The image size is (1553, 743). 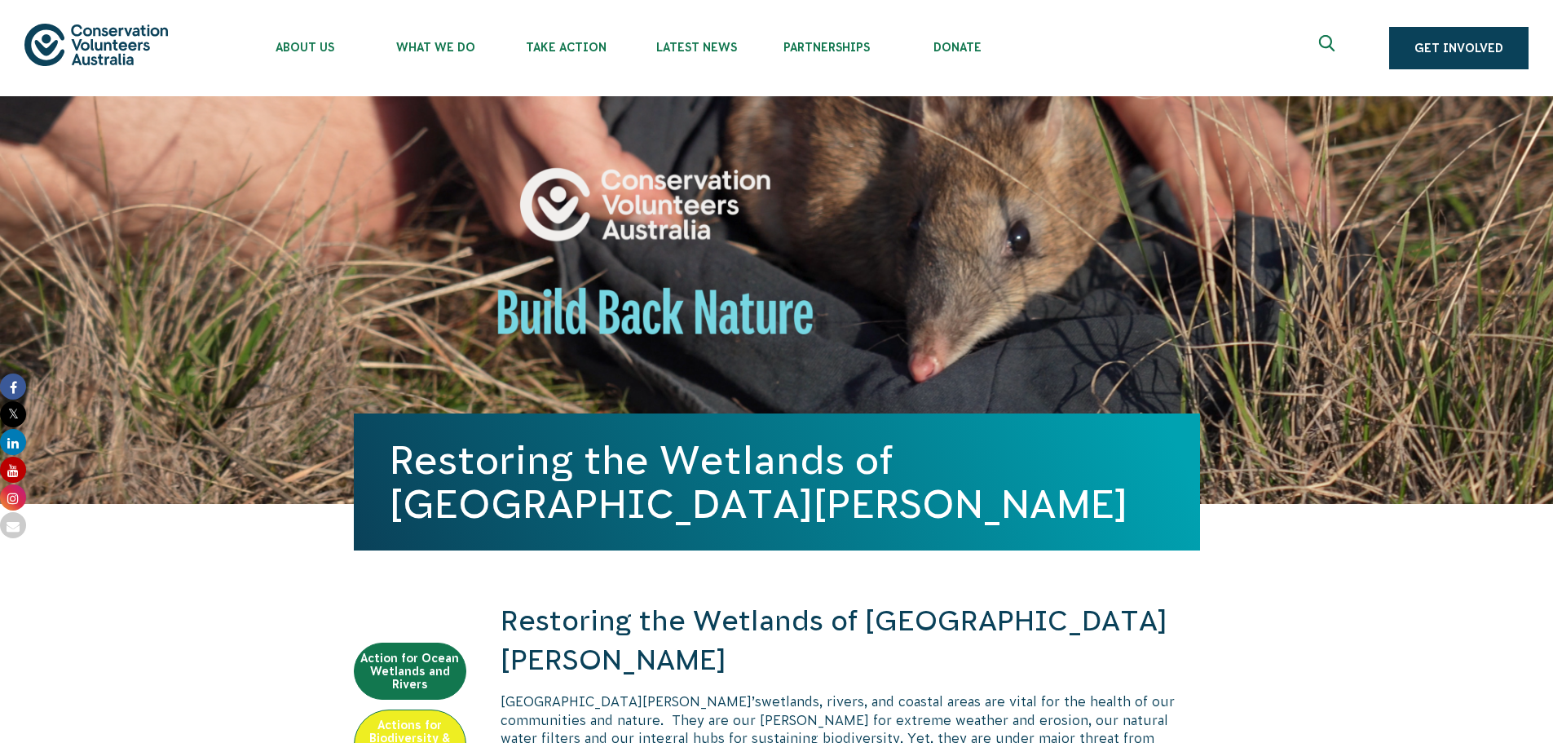 I want to click on span: Donate, so click(x=957, y=47).